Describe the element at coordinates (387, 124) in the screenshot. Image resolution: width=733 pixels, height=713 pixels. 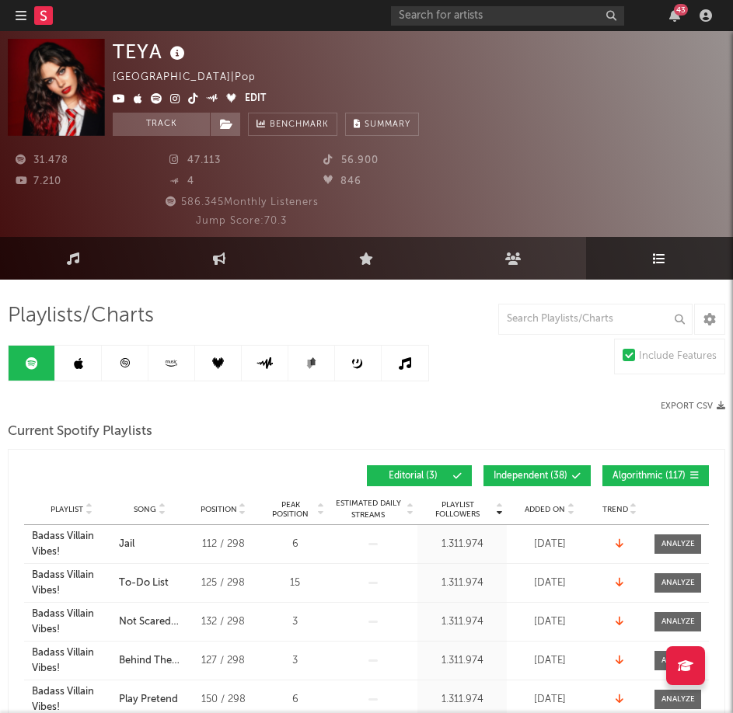
I see `span: Summary` at that location.